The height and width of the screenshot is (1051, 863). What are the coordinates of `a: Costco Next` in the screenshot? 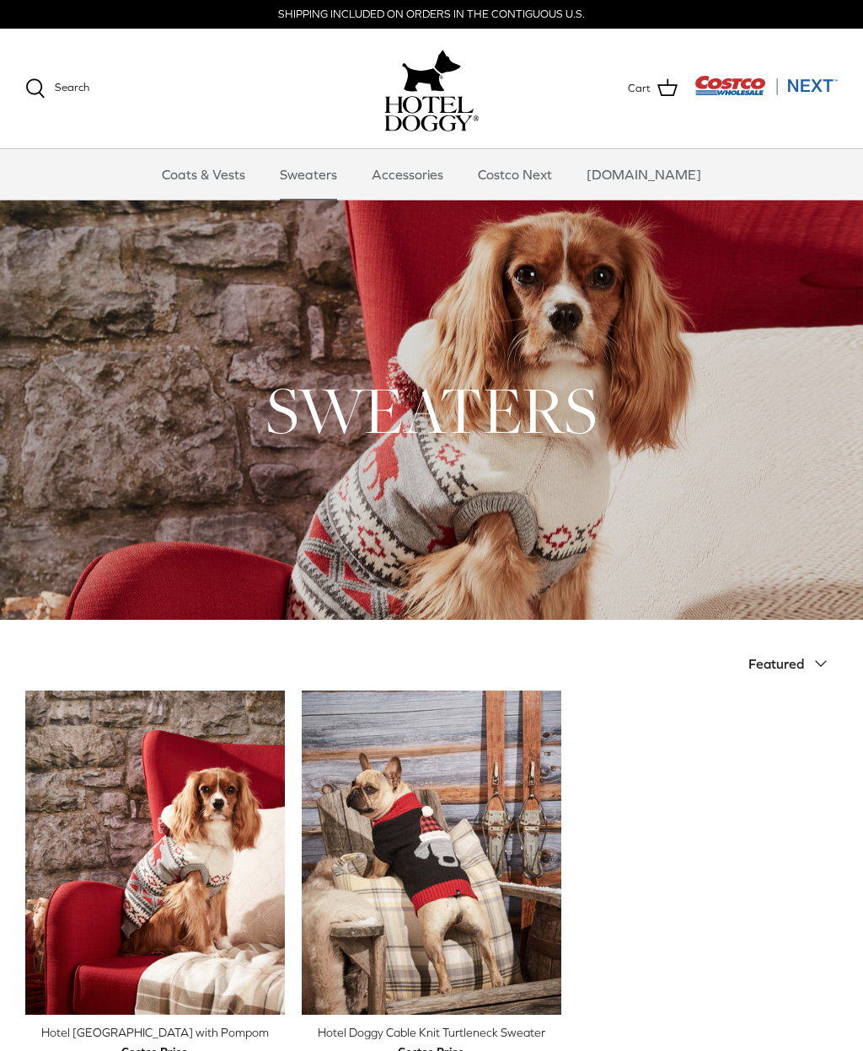 It's located at (515, 174).